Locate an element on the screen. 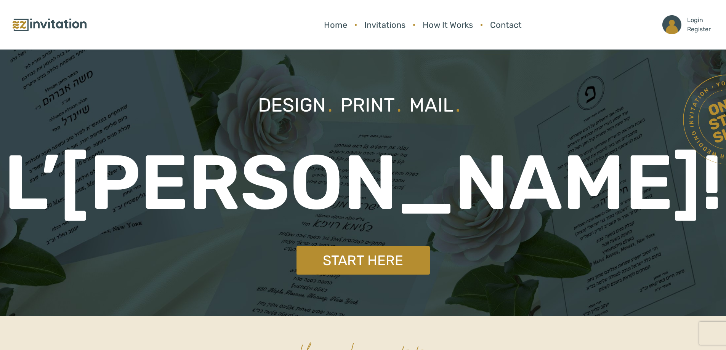 This screenshot has height=350, width=726. p: Design Print Mail is located at coordinates (363, 105).